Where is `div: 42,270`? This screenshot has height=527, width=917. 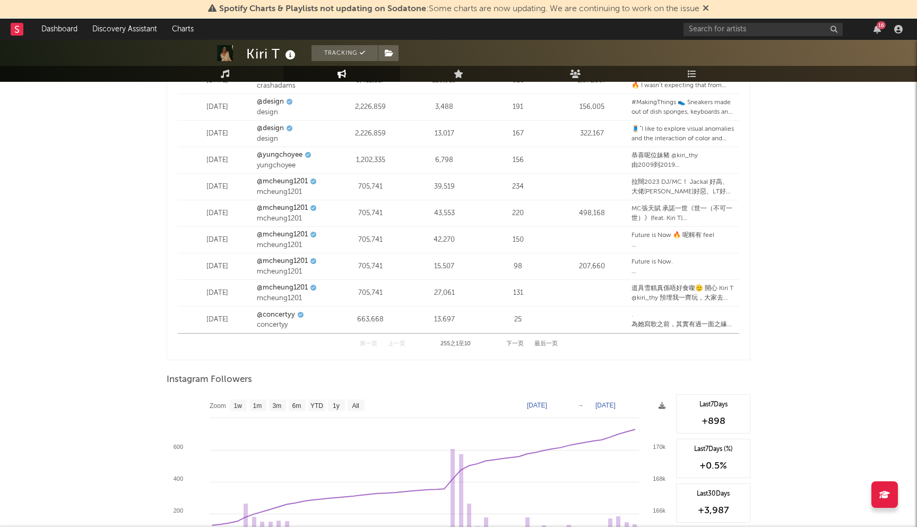
div: 42,270 is located at coordinates (444, 240).